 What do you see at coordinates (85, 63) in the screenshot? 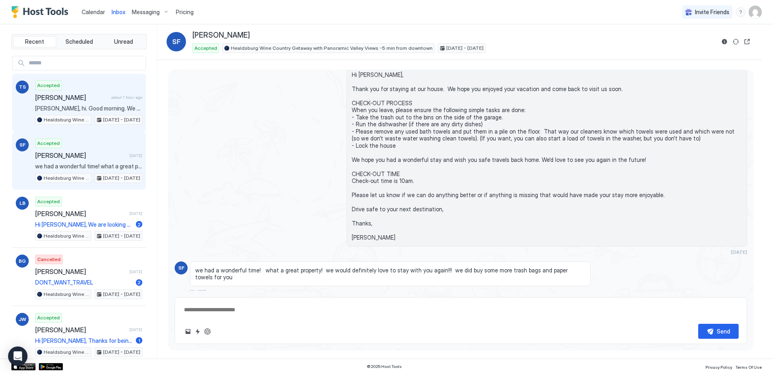
I see `input: Input Field` at bounding box center [85, 63].